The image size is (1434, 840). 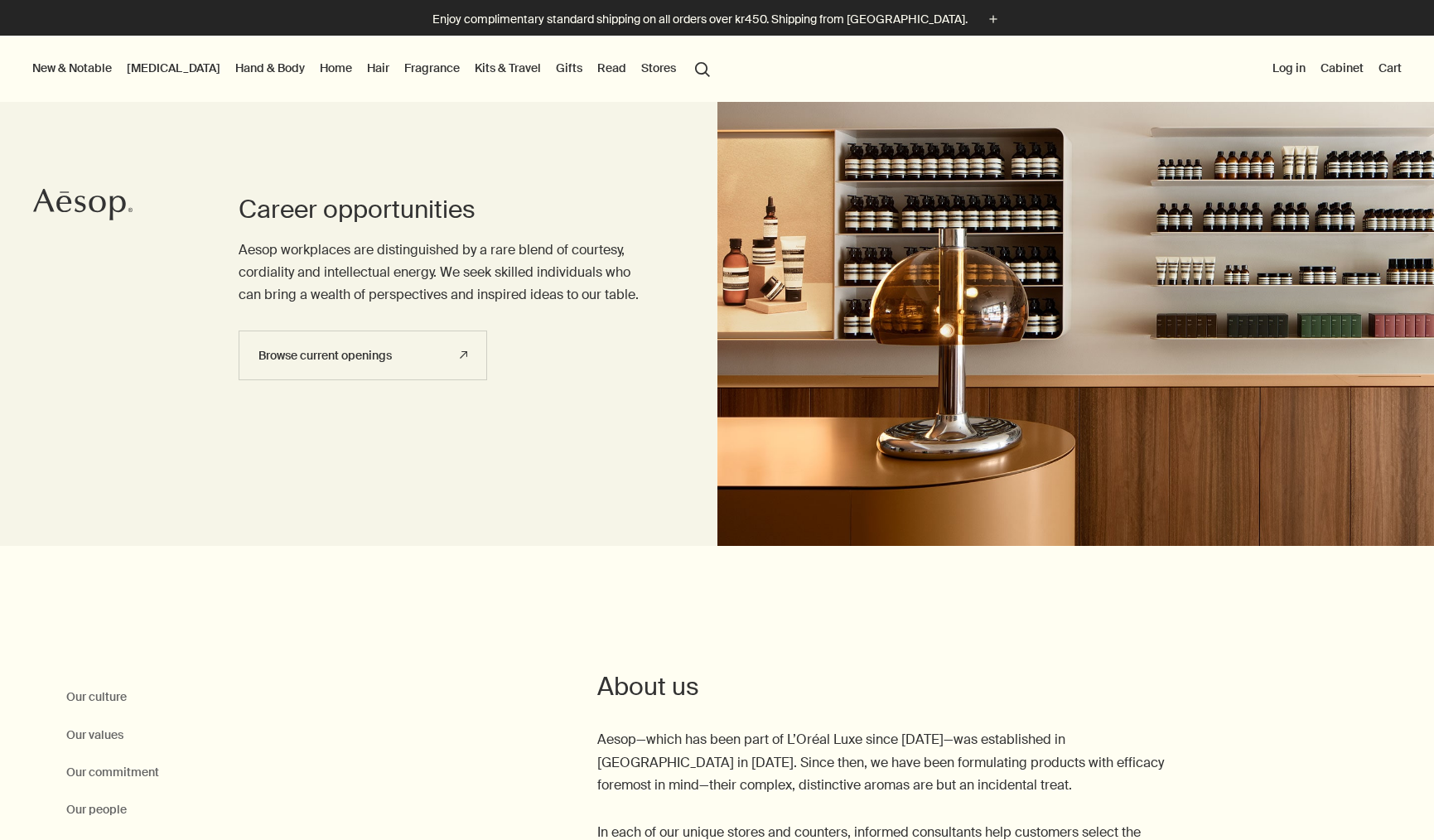 I want to click on a: Cabinet, so click(x=1342, y=68).